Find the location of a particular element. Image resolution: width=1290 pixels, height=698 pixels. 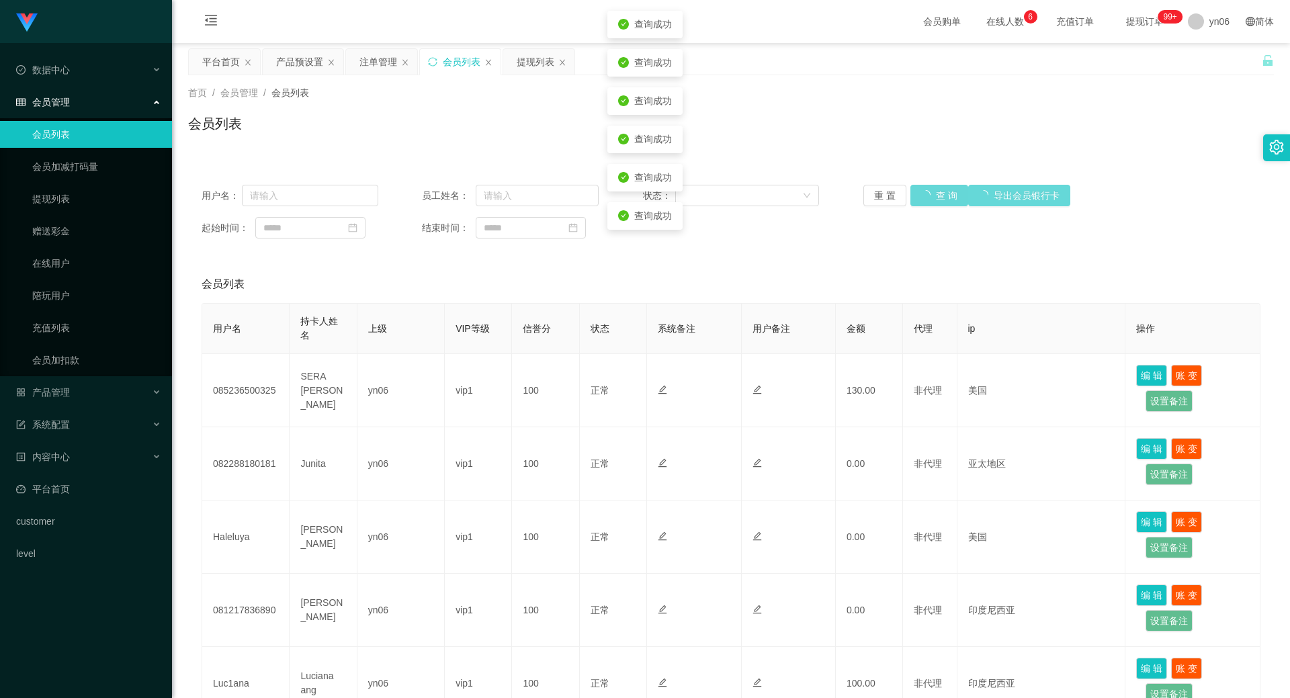

td: 100 is located at coordinates (546, 390).